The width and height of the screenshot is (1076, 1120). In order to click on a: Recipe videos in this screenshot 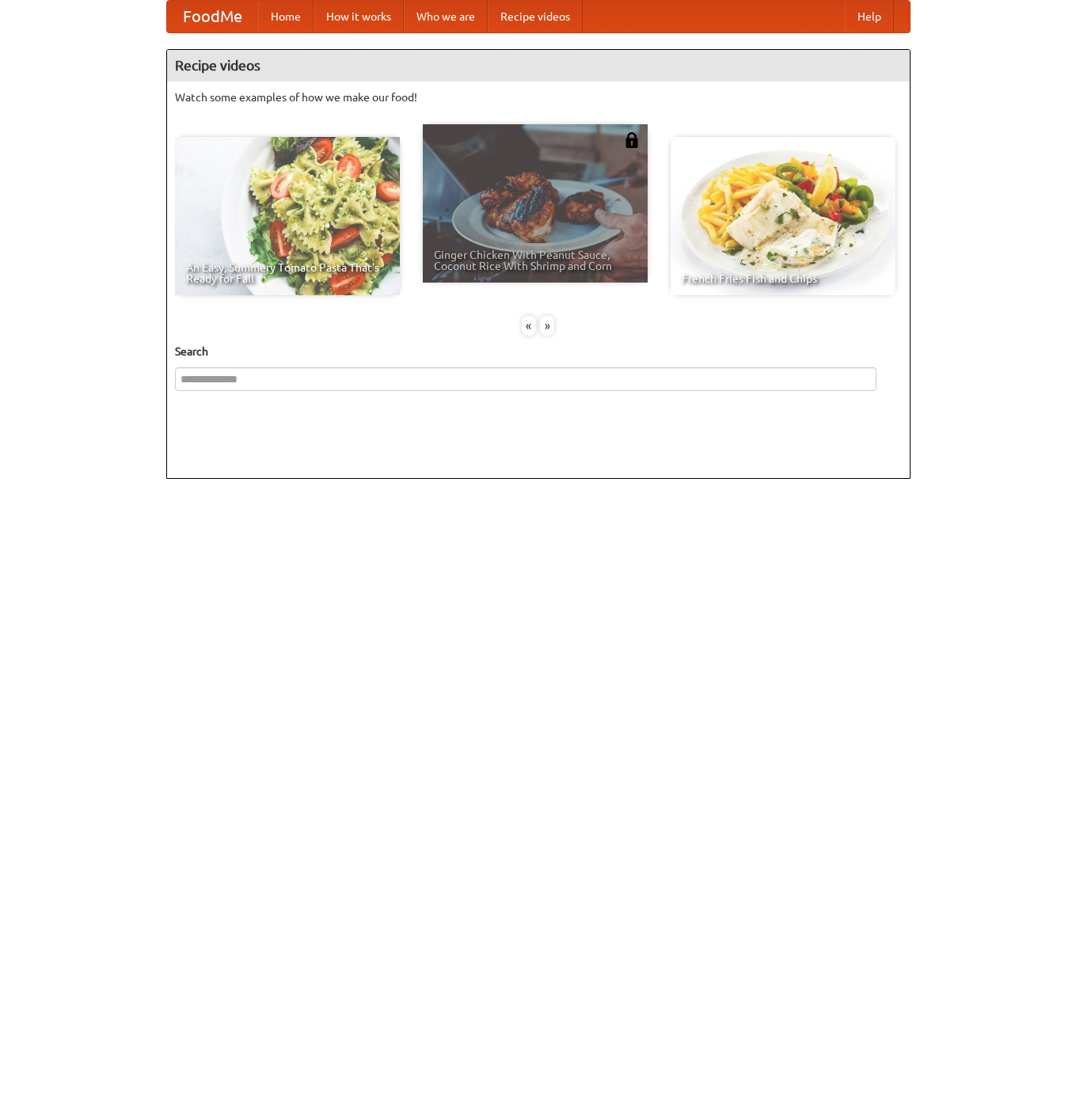, I will do `click(535, 17)`.